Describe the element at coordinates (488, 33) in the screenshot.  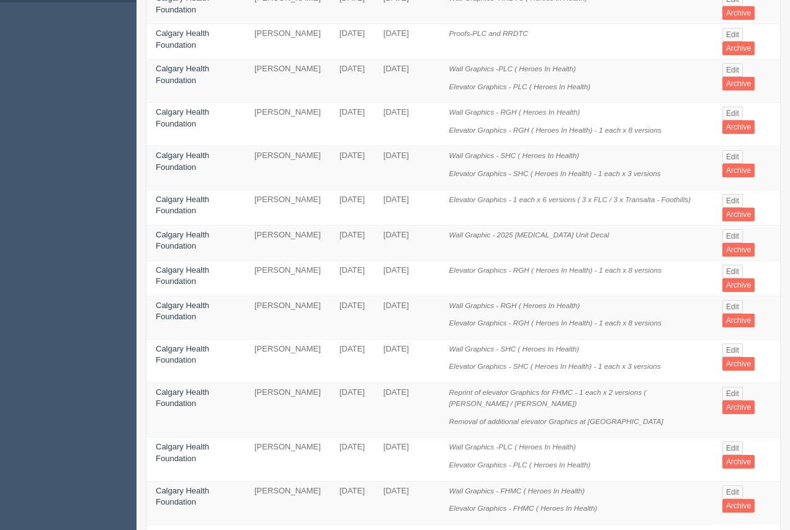
I see `i: Proofs-PLC and RRDTC` at that location.